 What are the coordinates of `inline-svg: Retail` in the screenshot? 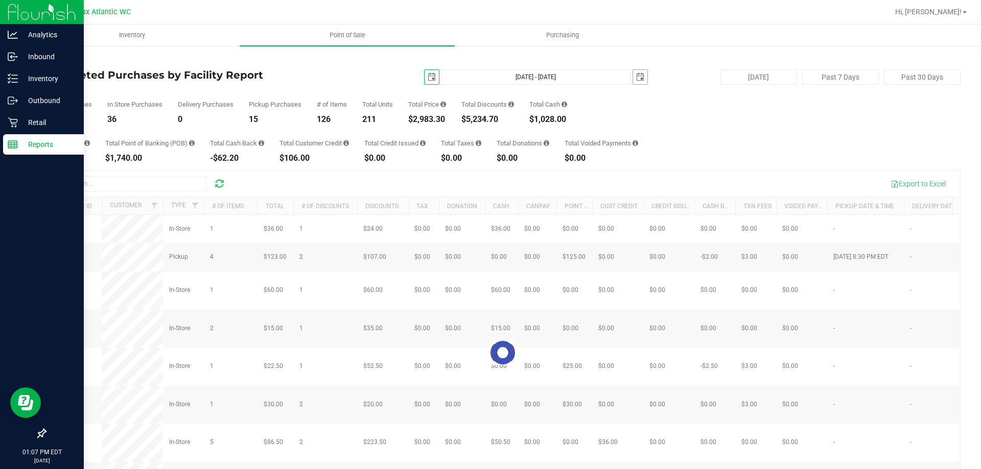 It's located at (13, 123).